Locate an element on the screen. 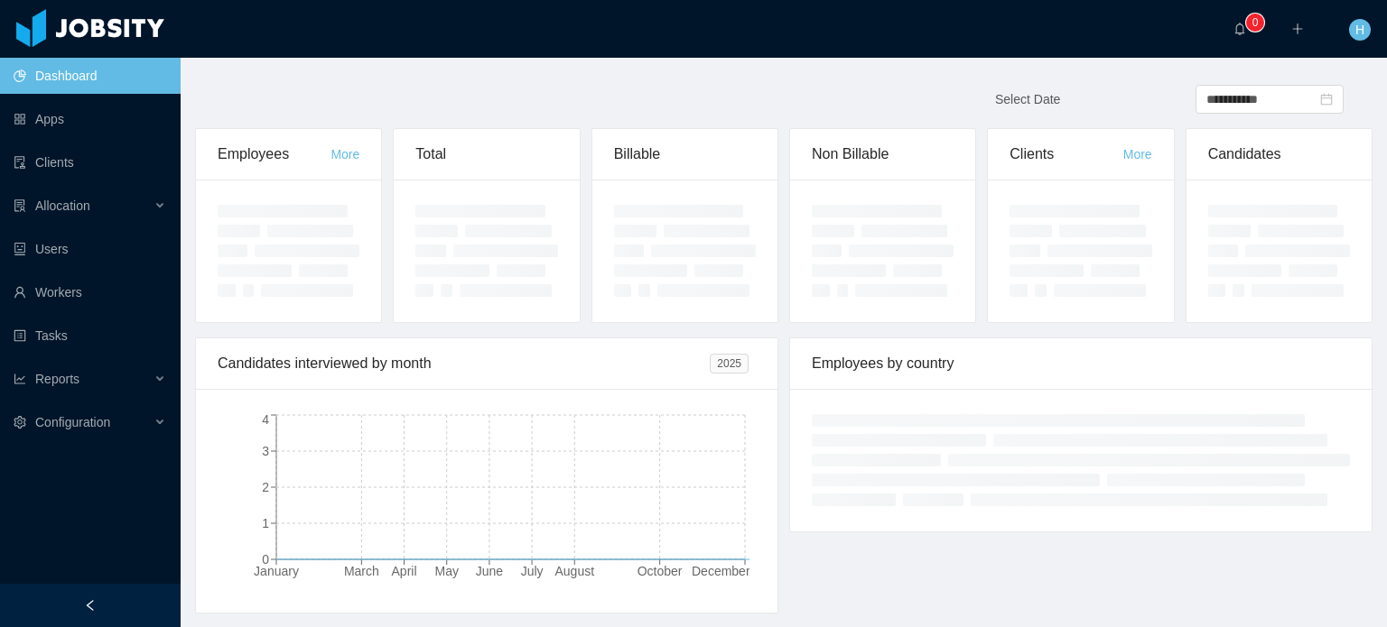 This screenshot has height=627, width=1387. span: H is located at coordinates (1359, 30).